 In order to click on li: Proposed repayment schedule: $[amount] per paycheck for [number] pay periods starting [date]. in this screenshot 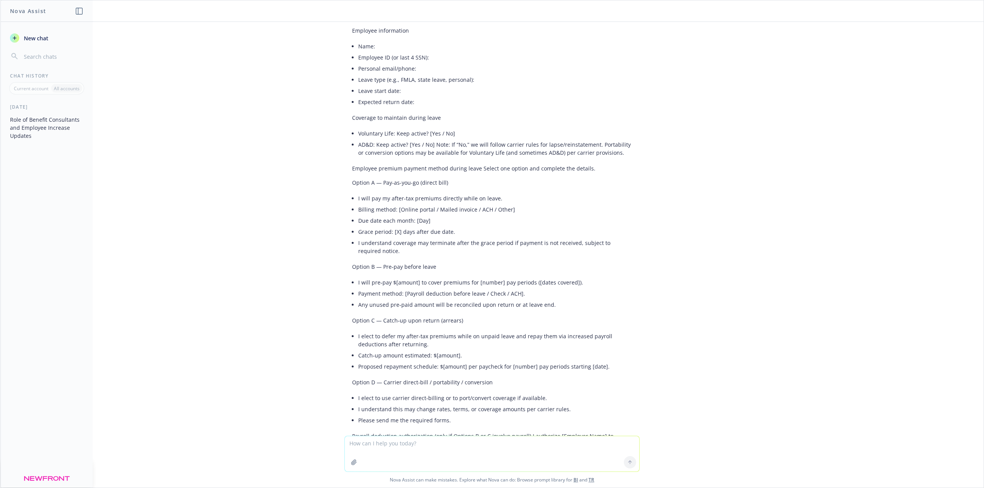, I will do `click(495, 367)`.